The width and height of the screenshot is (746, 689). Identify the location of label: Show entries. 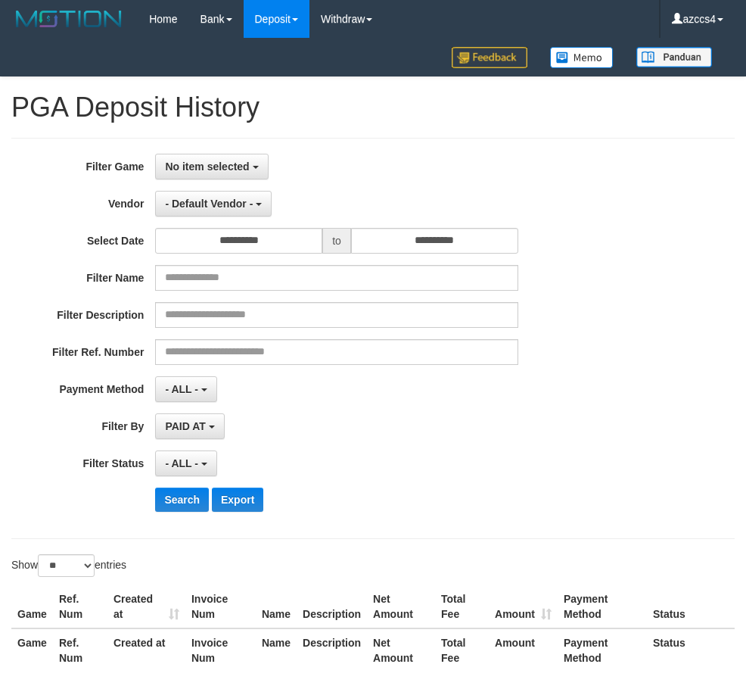
(69, 565).